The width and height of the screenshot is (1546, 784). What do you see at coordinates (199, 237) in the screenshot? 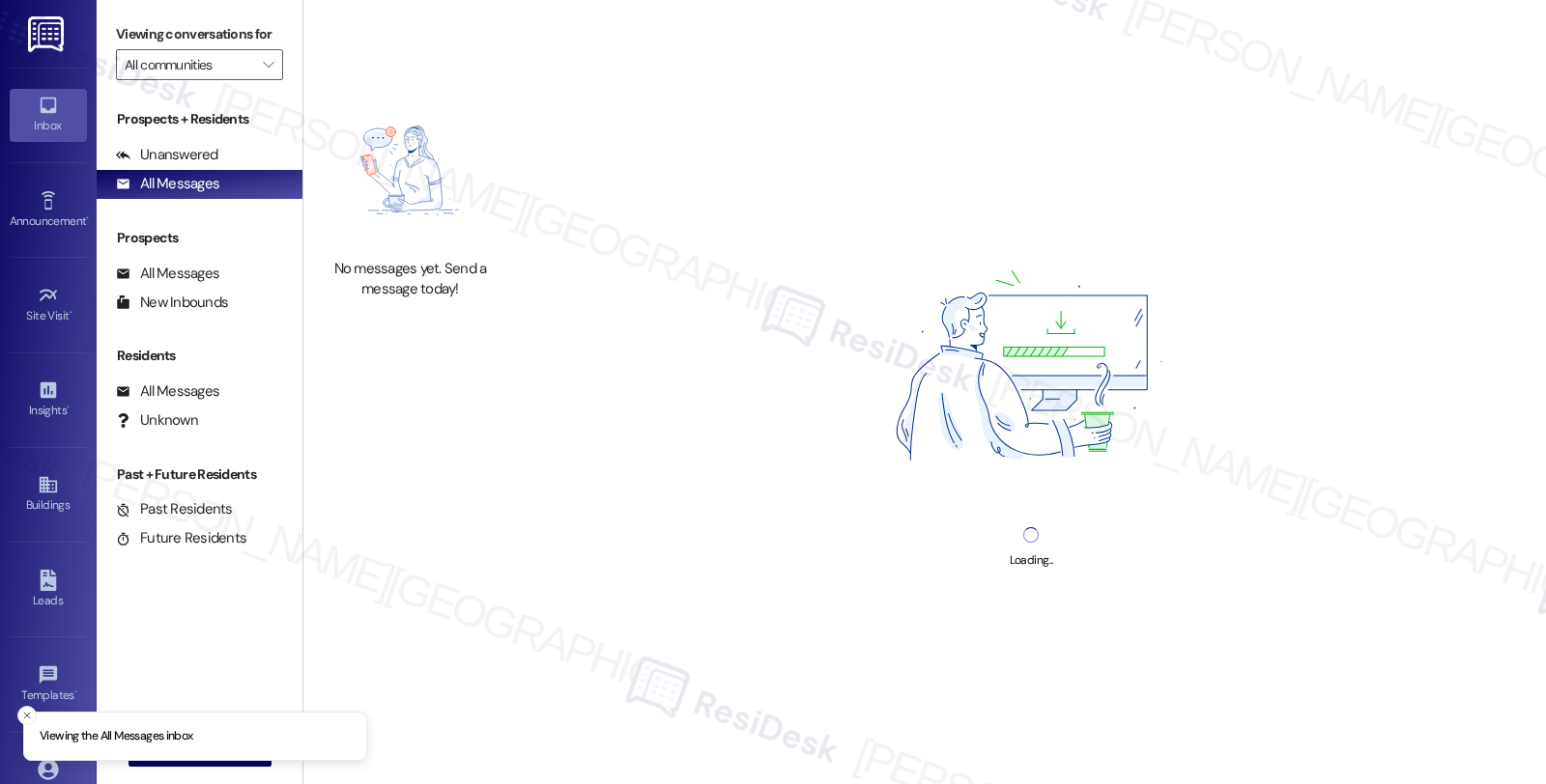
I see `div: Prospects` at bounding box center [199, 237].